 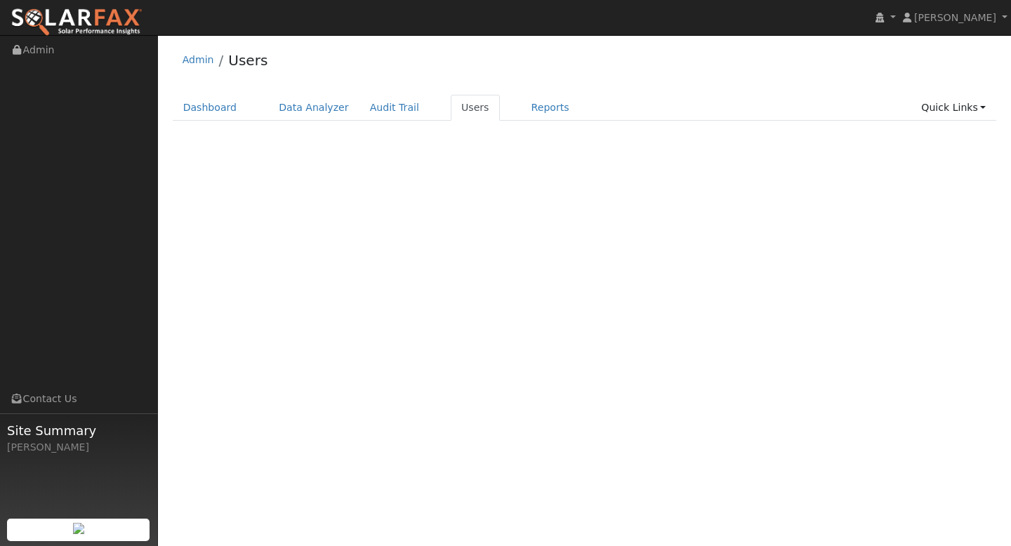 What do you see at coordinates (77, 22) in the screenshot?
I see `img: SolarFax` at bounding box center [77, 22].